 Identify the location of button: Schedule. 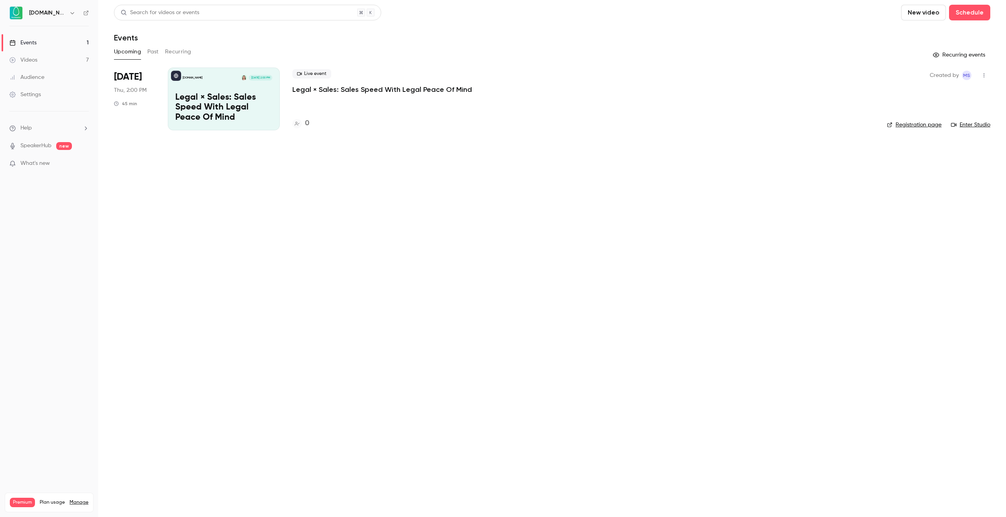
(969, 13).